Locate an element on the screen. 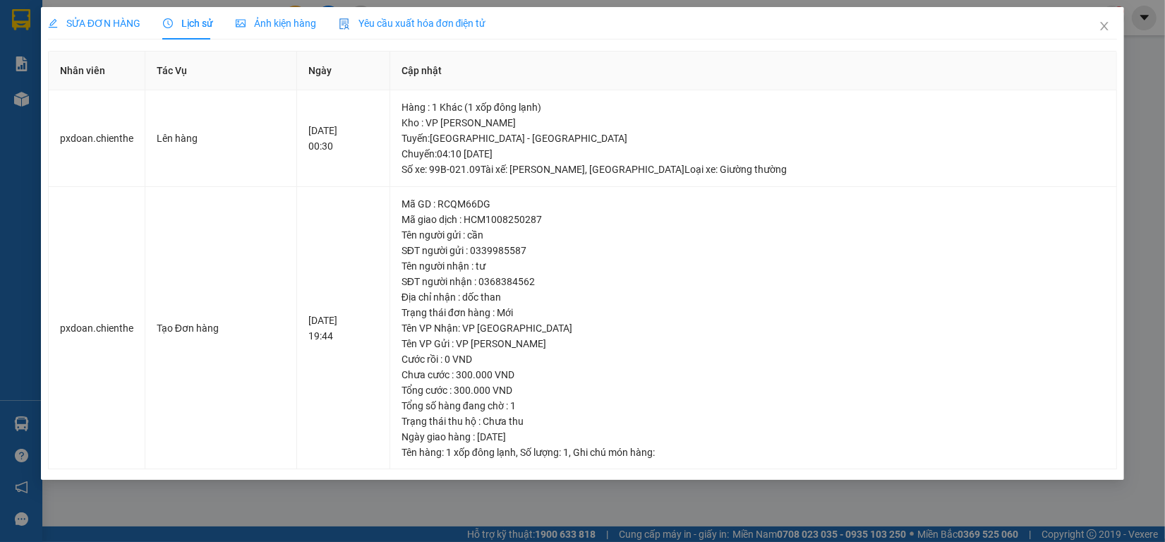 Image resolution: width=1165 pixels, height=542 pixels. div: Tạo Đơn hàng is located at coordinates (221, 328).